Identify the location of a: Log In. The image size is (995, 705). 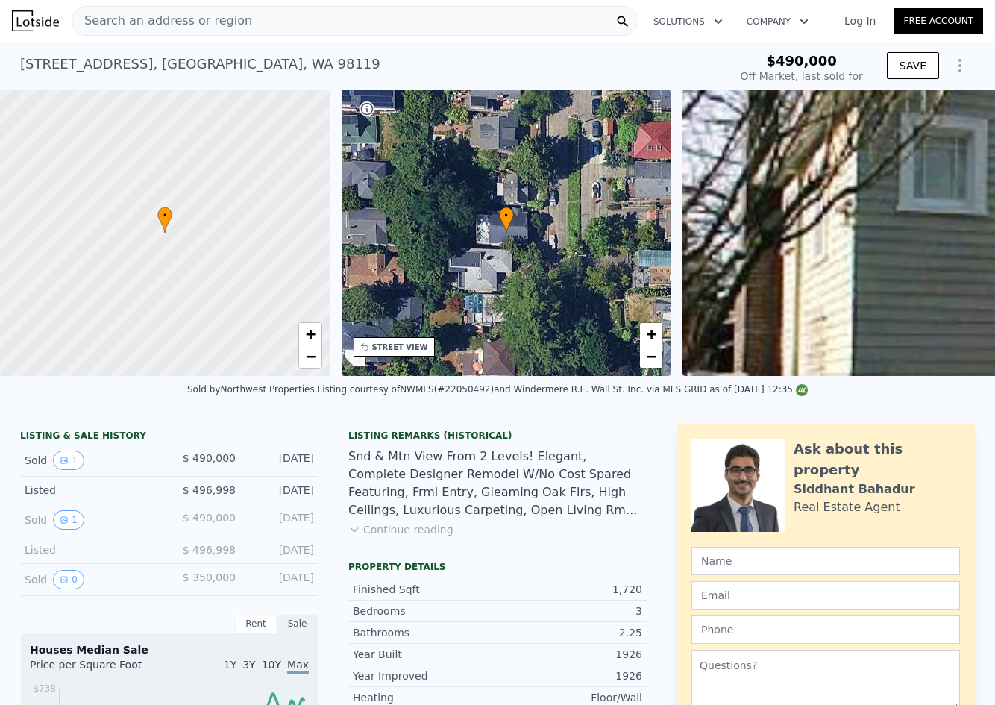
(860, 21).